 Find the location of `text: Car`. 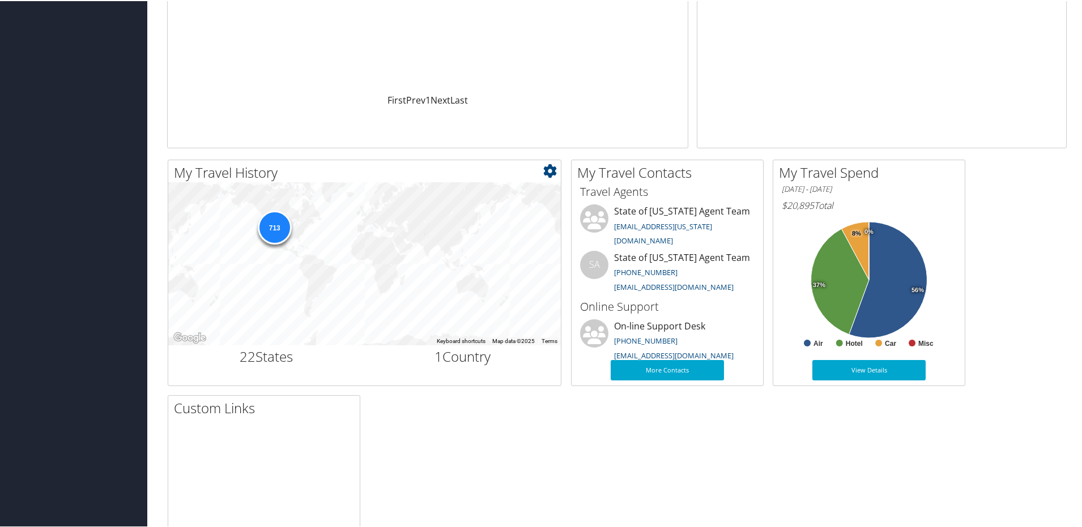

text: Car is located at coordinates (891, 343).